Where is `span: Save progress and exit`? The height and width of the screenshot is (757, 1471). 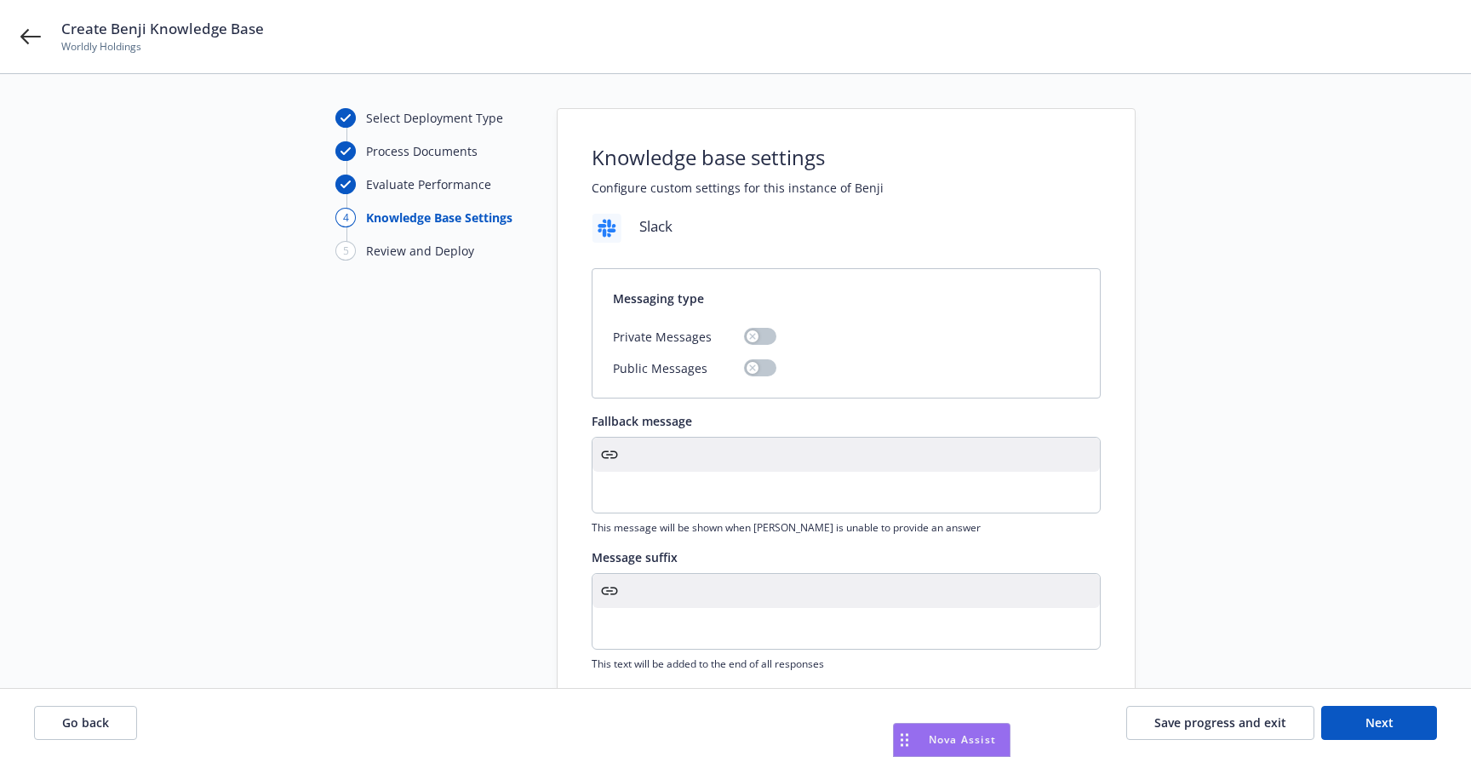 span: Save progress and exit is located at coordinates (1220, 722).